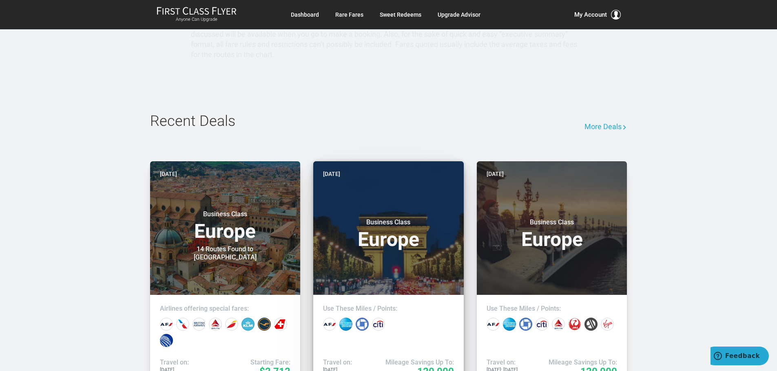  I want to click on a: Rare Fares, so click(349, 15).